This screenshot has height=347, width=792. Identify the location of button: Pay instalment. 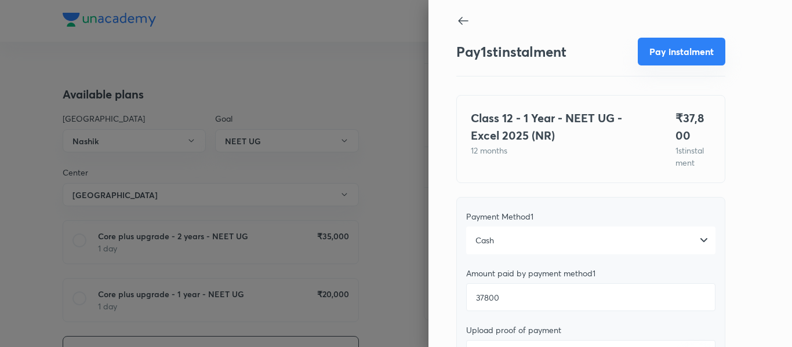
(681, 52).